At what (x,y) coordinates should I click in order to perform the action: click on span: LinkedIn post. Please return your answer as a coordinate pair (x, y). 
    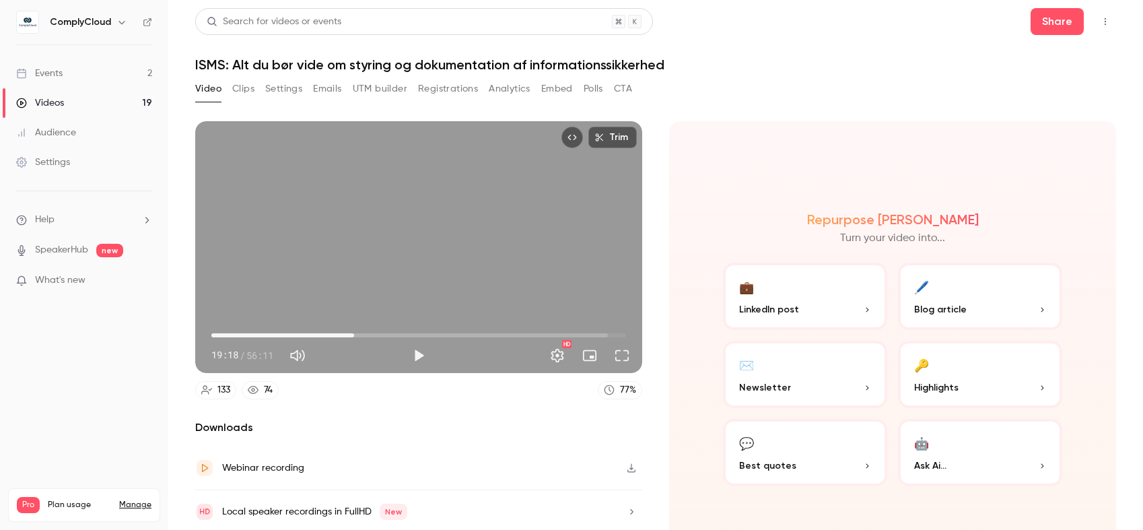
    Looking at the image, I should click on (769, 309).